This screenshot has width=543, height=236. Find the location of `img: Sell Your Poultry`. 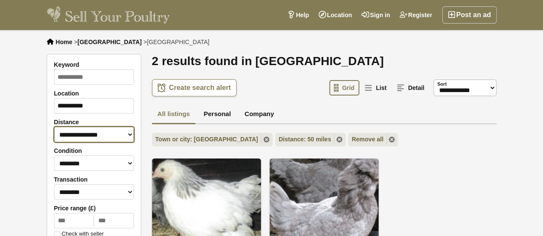

img: Sell Your Poultry is located at coordinates (108, 15).